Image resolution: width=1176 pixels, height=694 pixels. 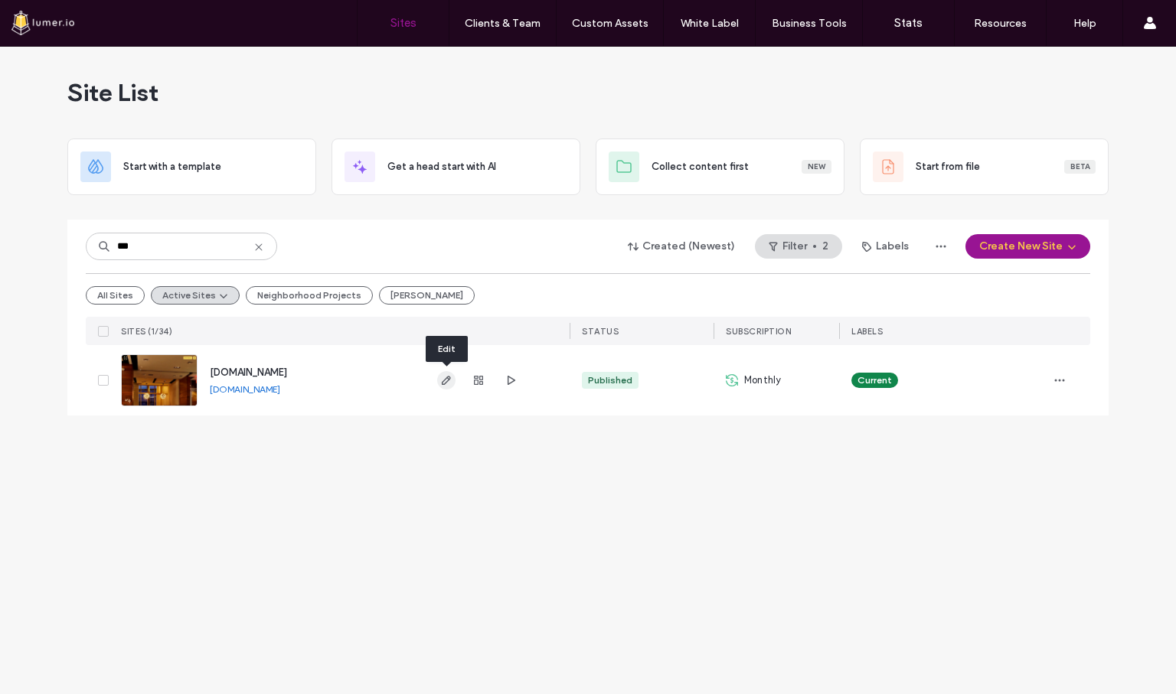 What do you see at coordinates (502, 23) in the screenshot?
I see `label: Clients & Team` at bounding box center [502, 23].